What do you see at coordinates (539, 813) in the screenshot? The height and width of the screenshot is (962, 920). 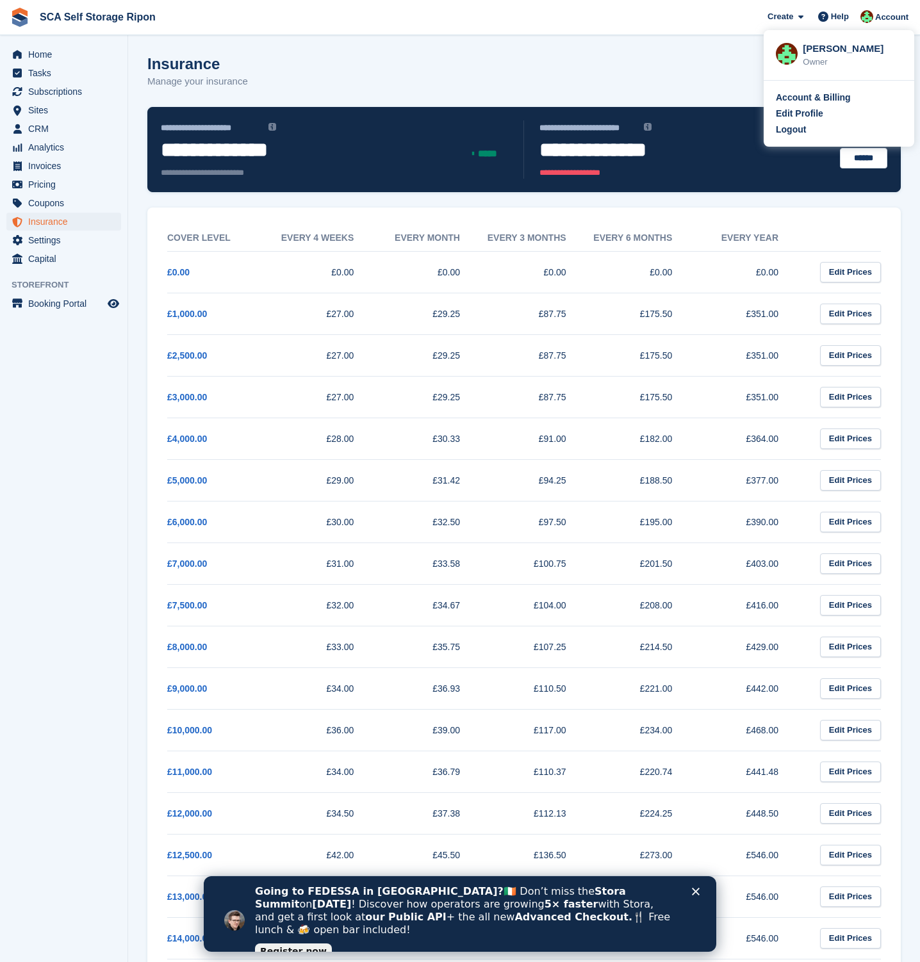 I see `td: £112.13` at bounding box center [539, 813].